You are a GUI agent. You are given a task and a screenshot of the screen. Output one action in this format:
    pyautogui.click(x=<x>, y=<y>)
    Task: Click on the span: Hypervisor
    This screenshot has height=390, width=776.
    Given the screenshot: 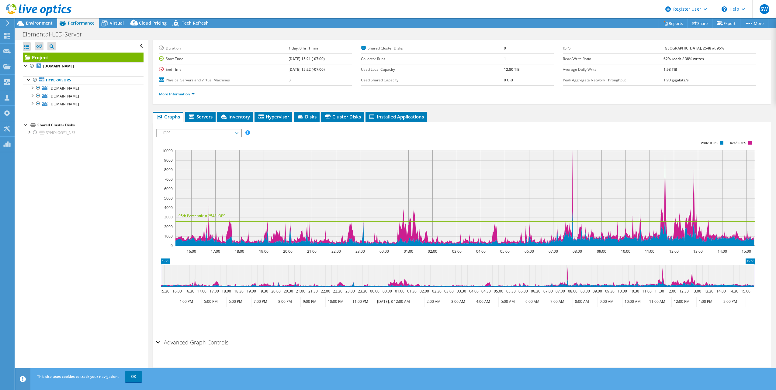 What is the action you would take?
    pyautogui.click(x=273, y=117)
    